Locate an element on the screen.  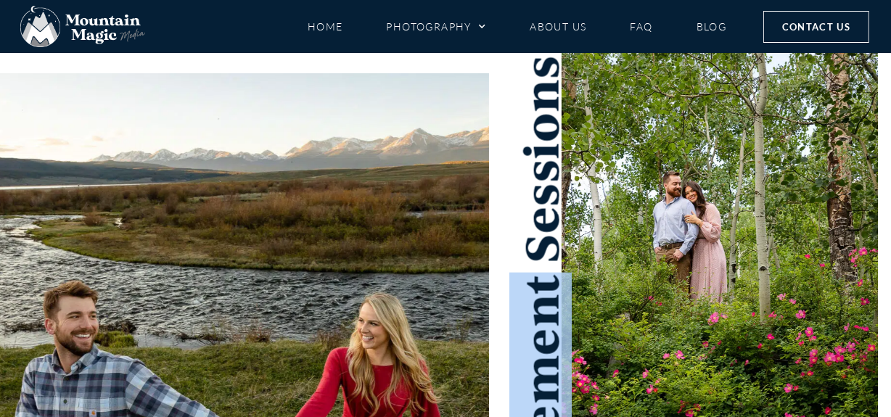
a: Home is located at coordinates (325, 26).